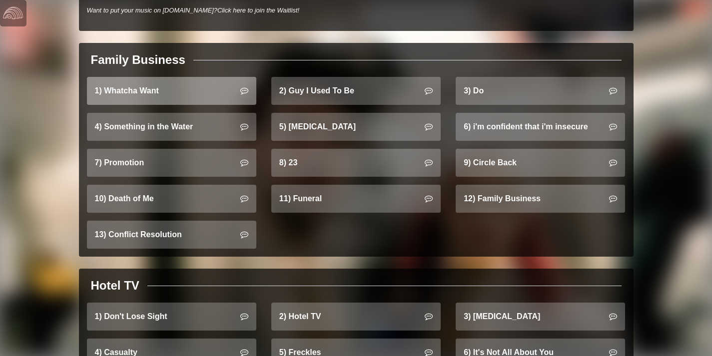 The image size is (712, 356). What do you see at coordinates (13, 13) in the screenshot?
I see `img: logo-white-4c48a5e4bebecaebe01ca5a9d34031cfd3d4ef9ae749242e8c4bf12ef99f53e8.png` at bounding box center [13, 13].